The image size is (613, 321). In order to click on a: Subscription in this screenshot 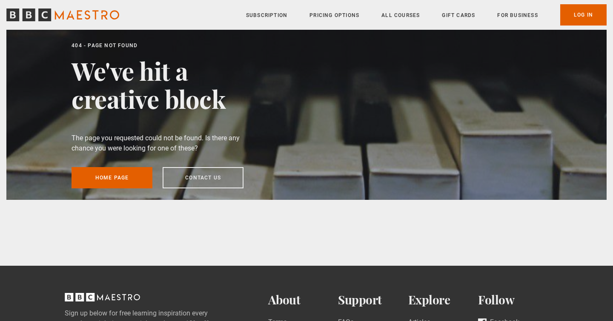, I will do `click(266, 15)`.